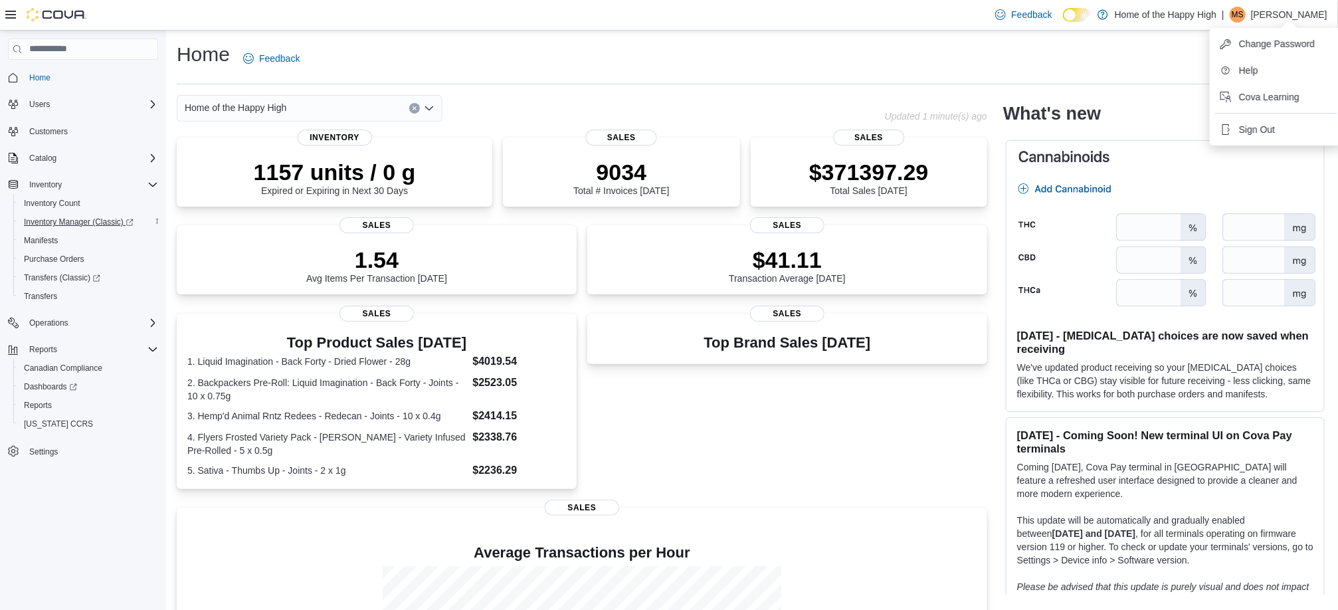 The height and width of the screenshot is (610, 1338). What do you see at coordinates (869, 172) in the screenshot?
I see `p: $371397.29` at bounding box center [869, 172].